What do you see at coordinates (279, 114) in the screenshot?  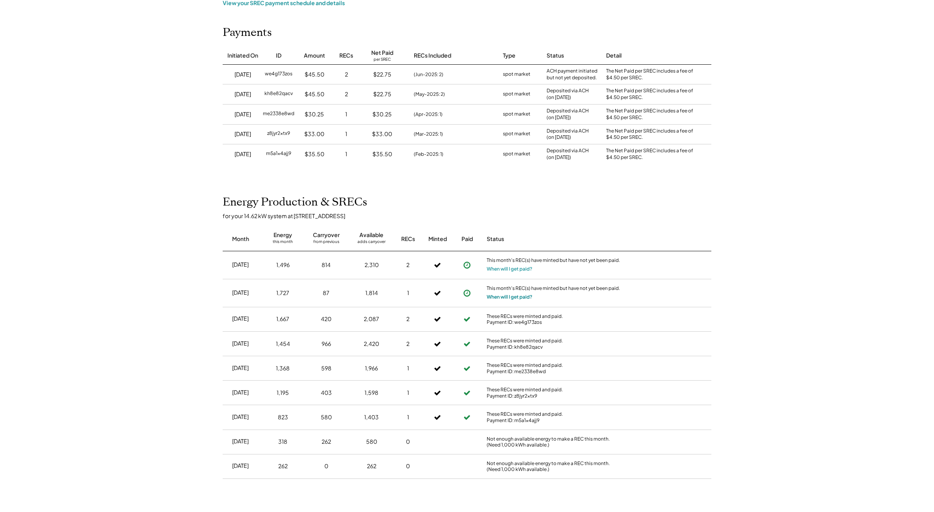 I see `div: me2338e8wd` at bounding box center [279, 114].